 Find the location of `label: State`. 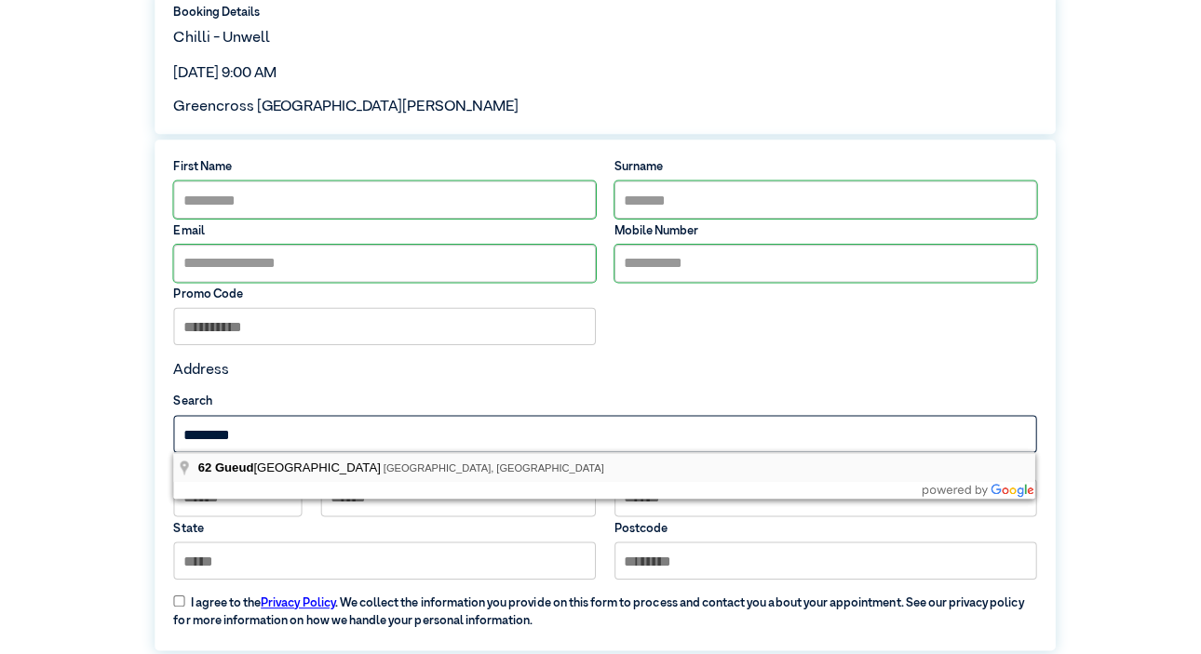

label: State is located at coordinates (382, 525).